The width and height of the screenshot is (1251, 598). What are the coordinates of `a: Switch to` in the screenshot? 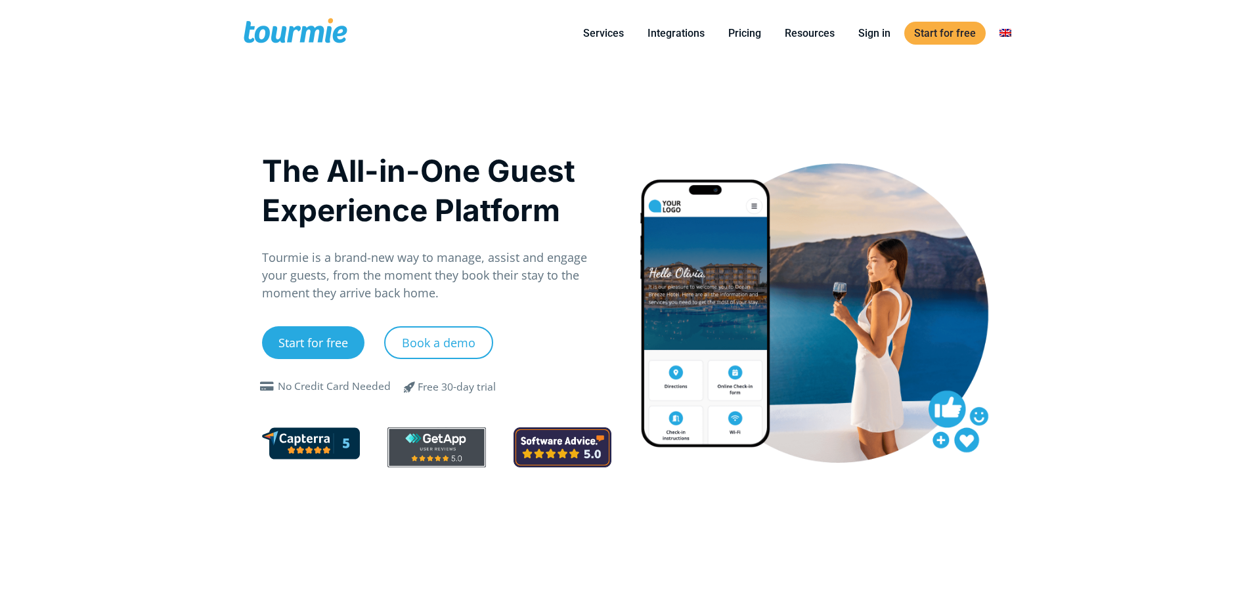 It's located at (1005, 33).